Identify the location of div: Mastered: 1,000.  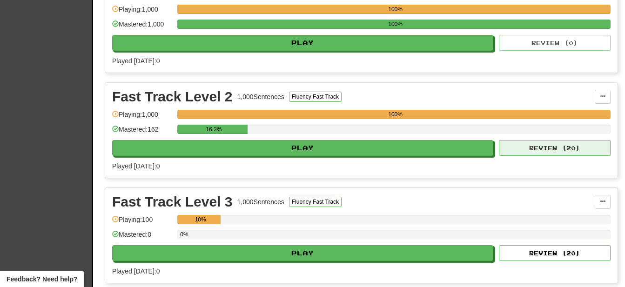
(142, 27).